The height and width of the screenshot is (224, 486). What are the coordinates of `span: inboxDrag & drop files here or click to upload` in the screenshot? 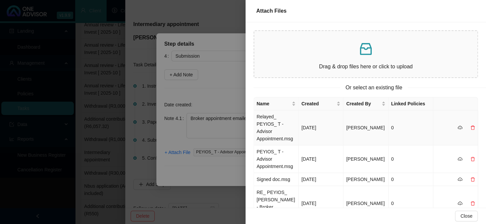 It's located at (366, 54).